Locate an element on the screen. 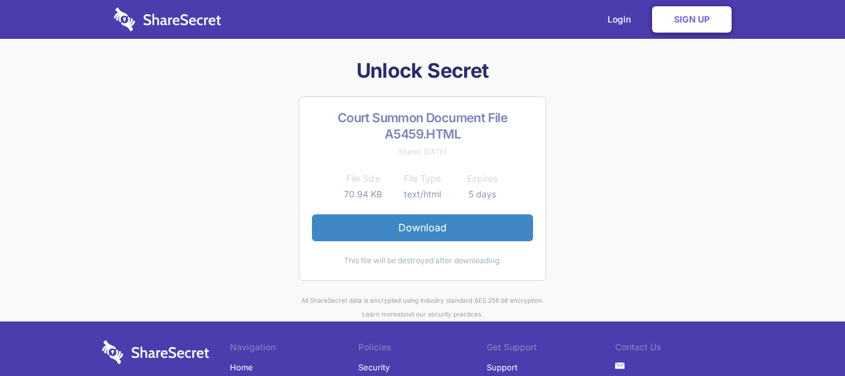 The image size is (845, 376). h1: Unlock Secret is located at coordinates (423, 71).